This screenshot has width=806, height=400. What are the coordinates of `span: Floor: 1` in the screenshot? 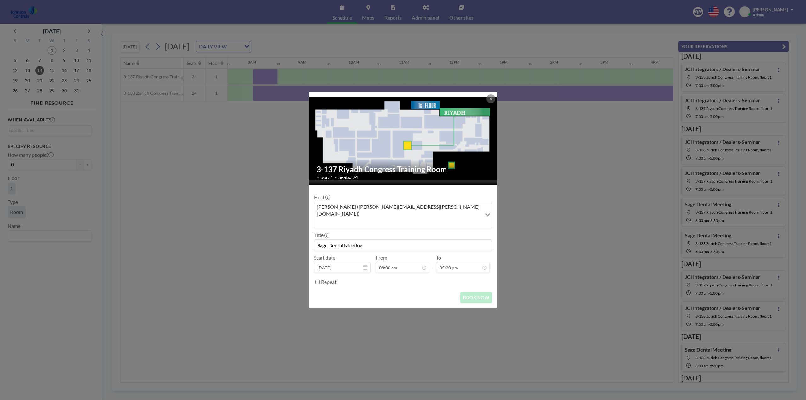 It's located at (325, 177).